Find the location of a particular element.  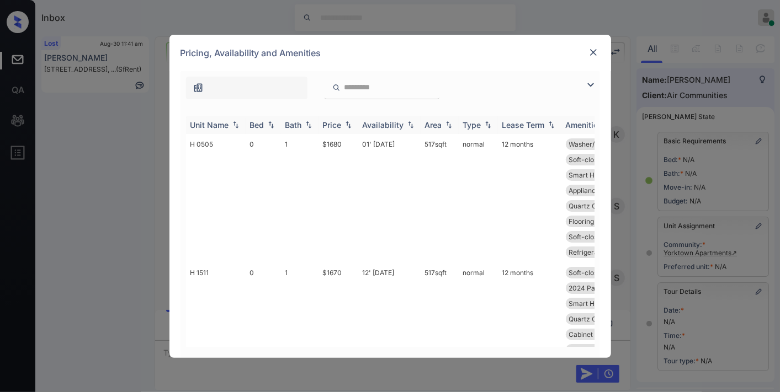

span: Washer/Dryer Le... is located at coordinates (598, 144).